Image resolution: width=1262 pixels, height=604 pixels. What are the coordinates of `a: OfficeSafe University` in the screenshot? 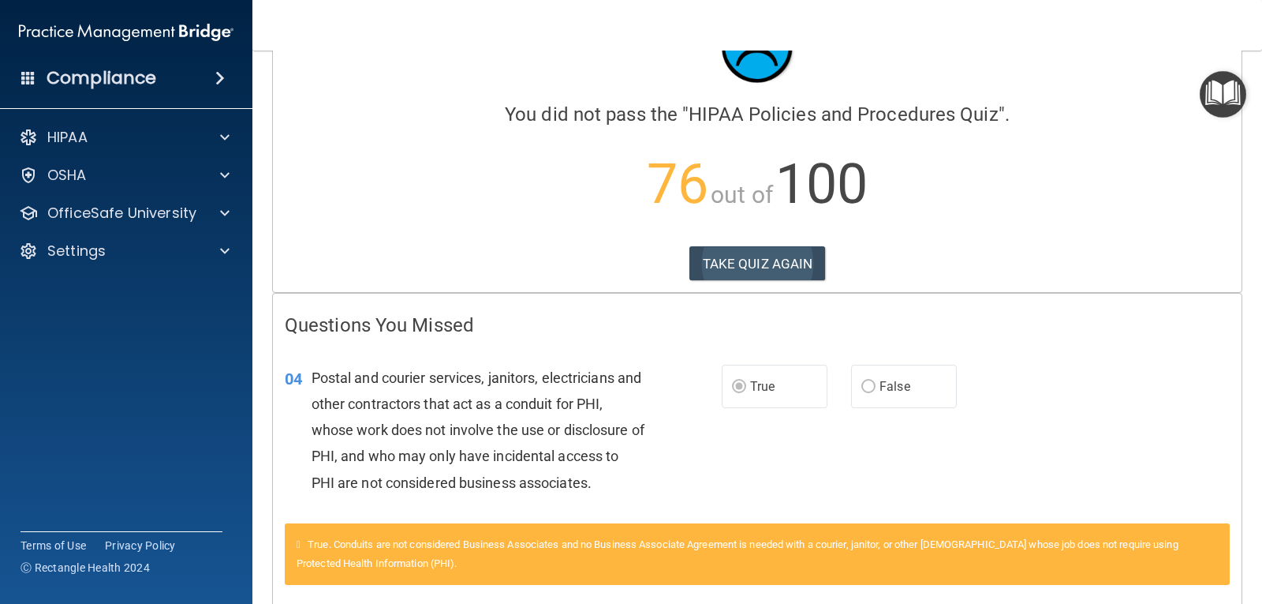 It's located at (124, 213).